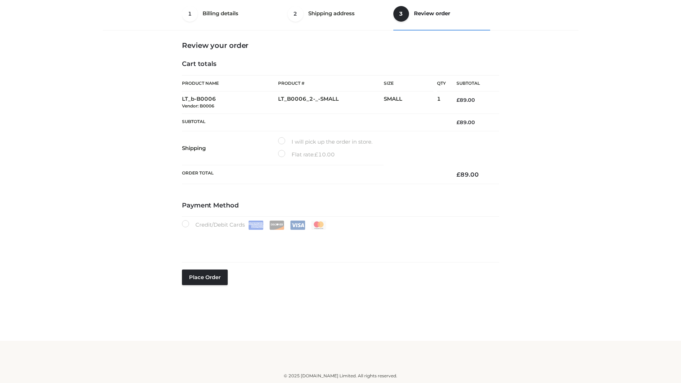 This screenshot has height=383, width=681. Describe the element at coordinates (340, 206) in the screenshot. I see `h4: Payment Method` at that location.